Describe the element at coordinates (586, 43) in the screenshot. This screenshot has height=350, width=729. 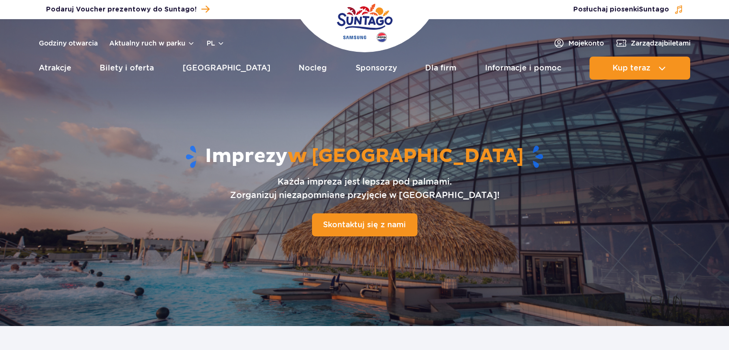
I see `span: Moje konto` at that location.